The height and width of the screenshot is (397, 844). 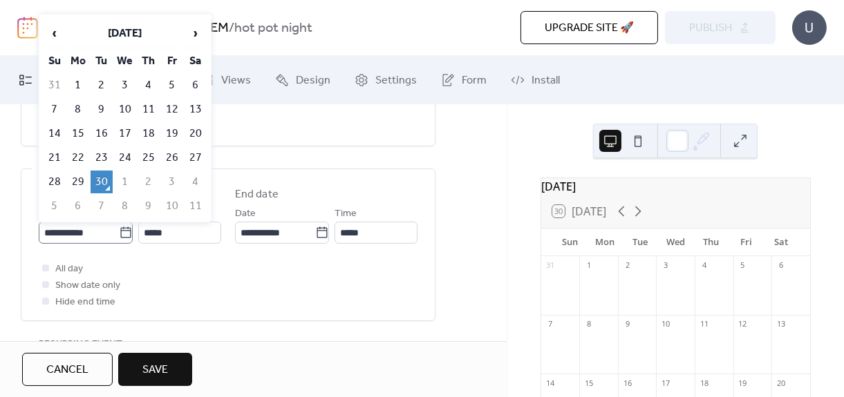 I want to click on div: 12, so click(x=742, y=324).